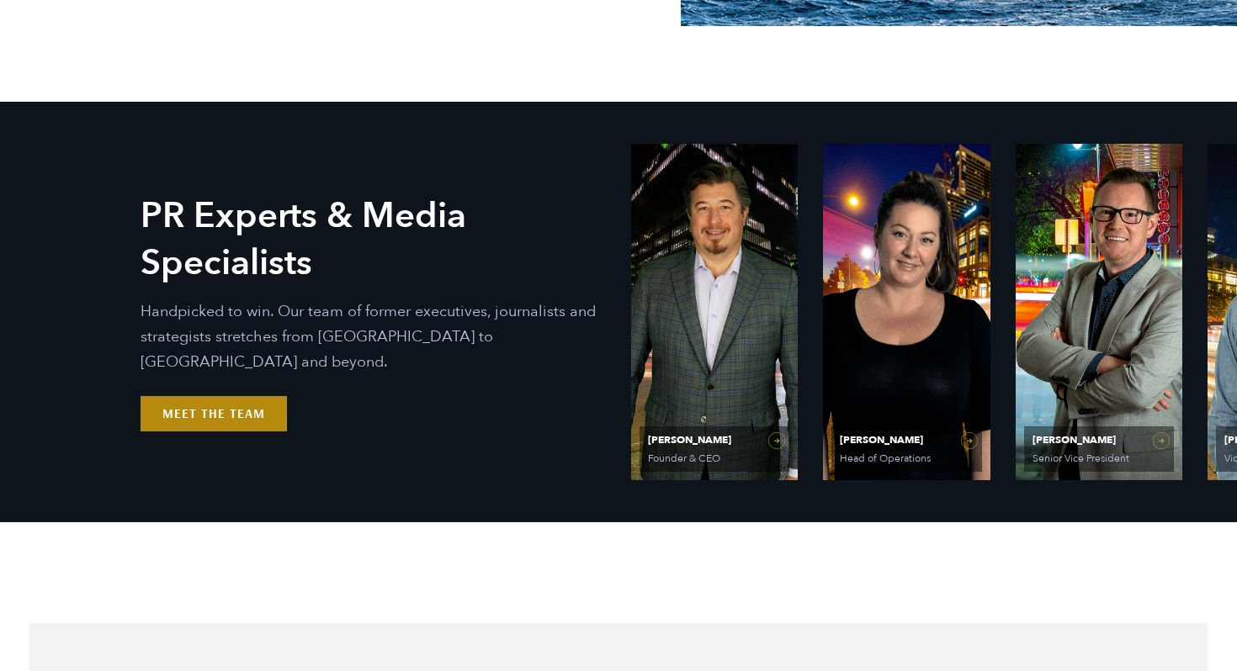  I want to click on span: Head of Operations, so click(905, 459).